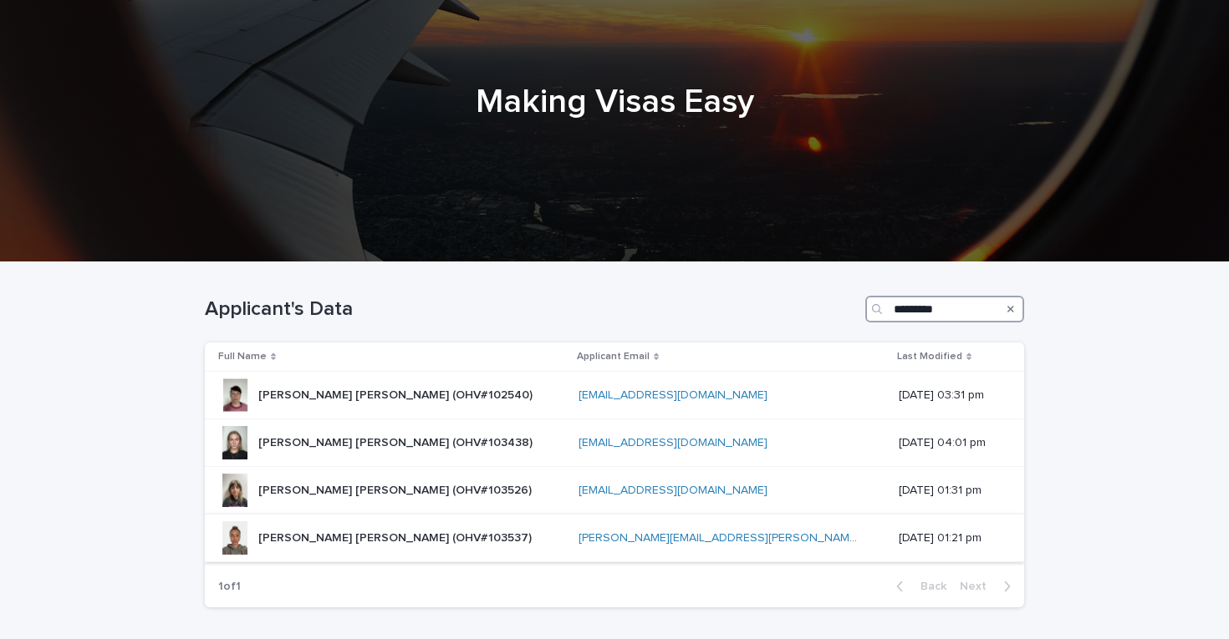  I want to click on h1: Making Visas Easy, so click(614, 102).